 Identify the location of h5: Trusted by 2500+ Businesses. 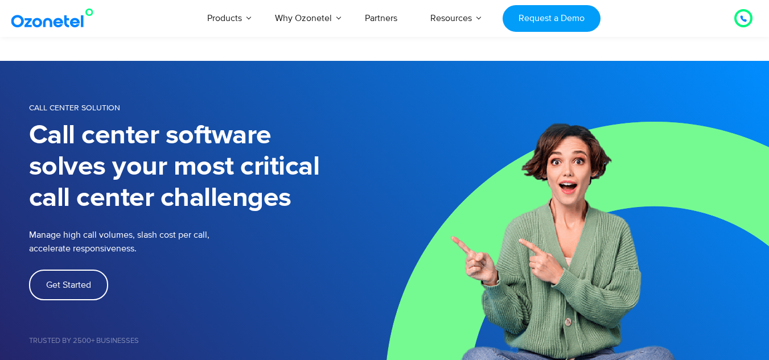
(207, 341).